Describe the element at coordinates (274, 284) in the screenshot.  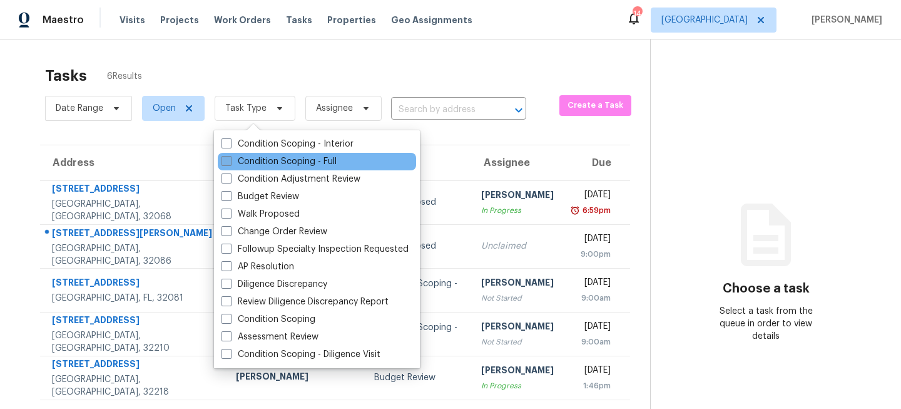
I see `label: Diligence Discrepancy` at that location.